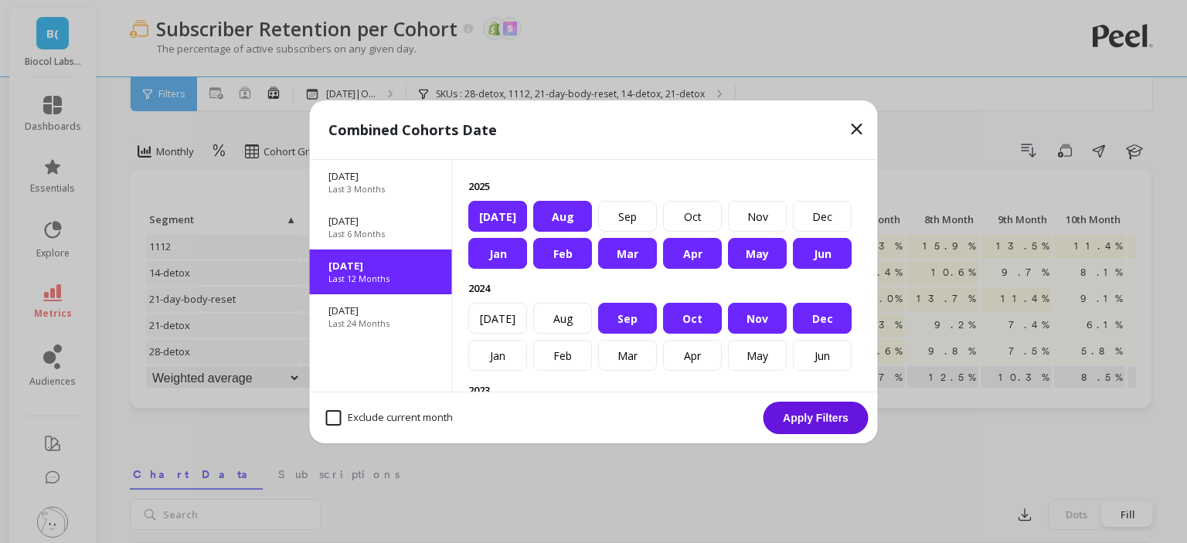 This screenshot has height=543, width=1187. I want to click on button: Apply Filters, so click(816, 418).